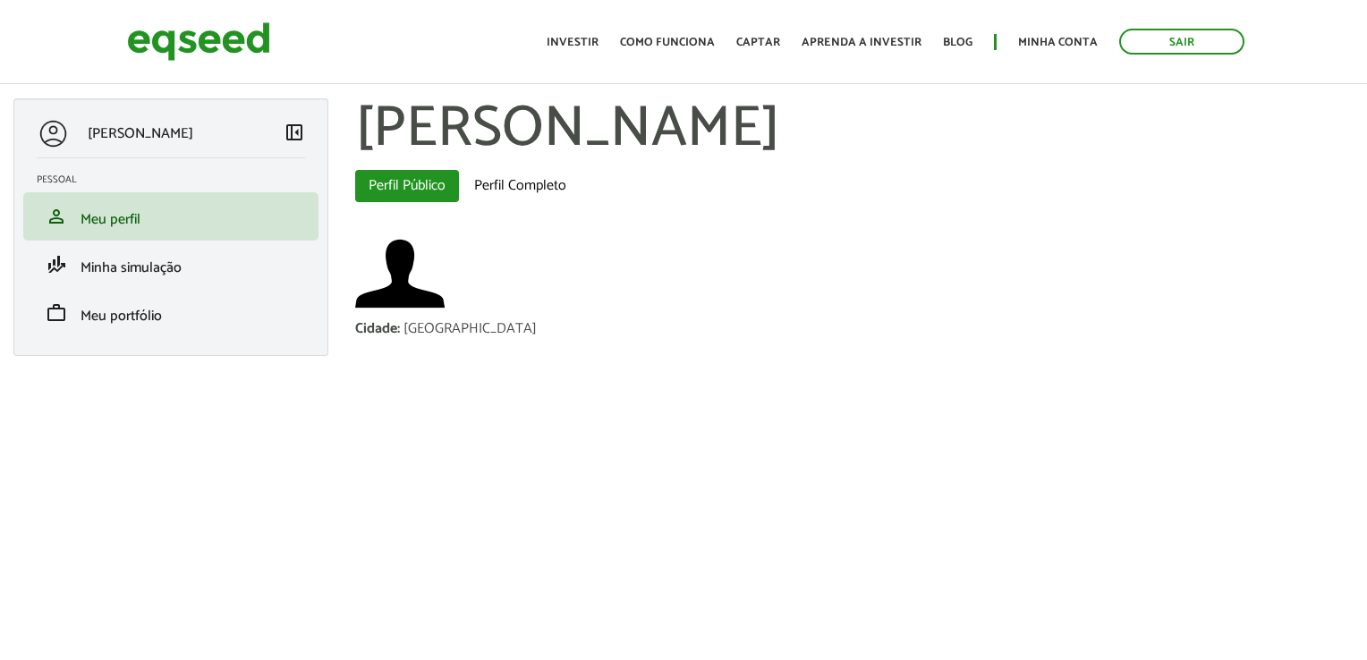 The height and width of the screenshot is (660, 1367). Describe the element at coordinates (199, 41) in the screenshot. I see `img: EqSeed` at that location.